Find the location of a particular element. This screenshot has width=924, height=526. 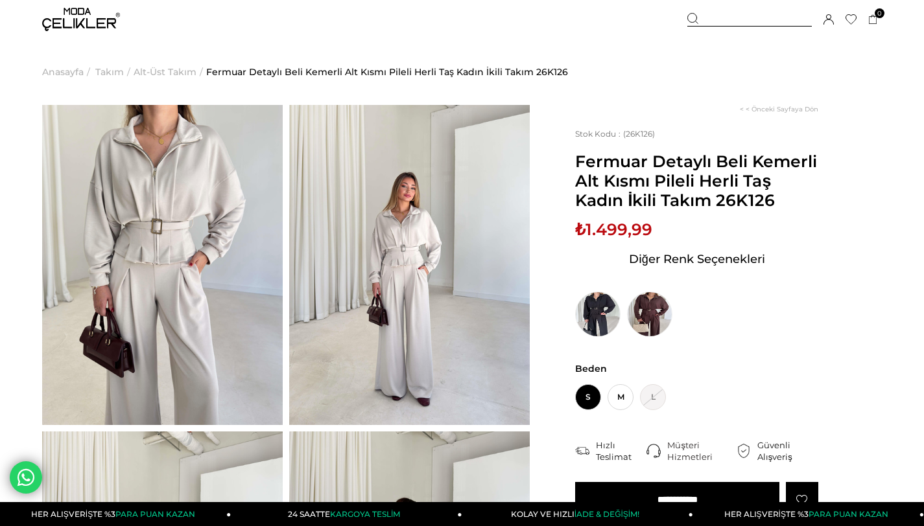

img: shipping.png is located at coordinates (582, 451).